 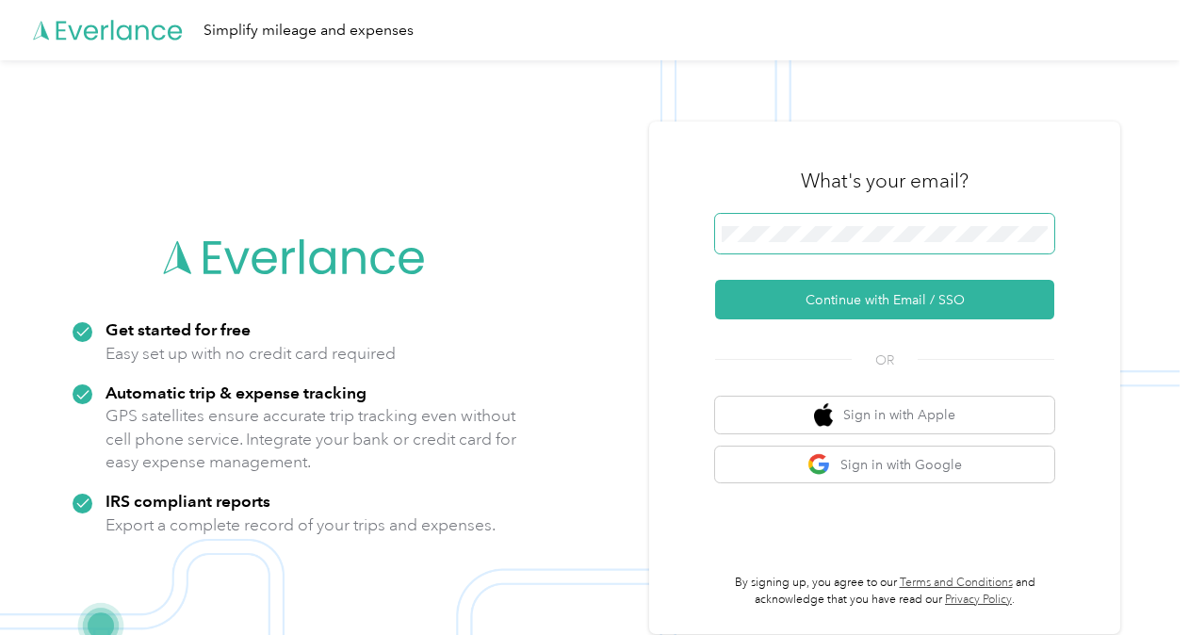 What do you see at coordinates (885, 591) in the screenshot?
I see `p: By signing up, you agree to our and acknowledge that you have read our .` at bounding box center [885, 591].